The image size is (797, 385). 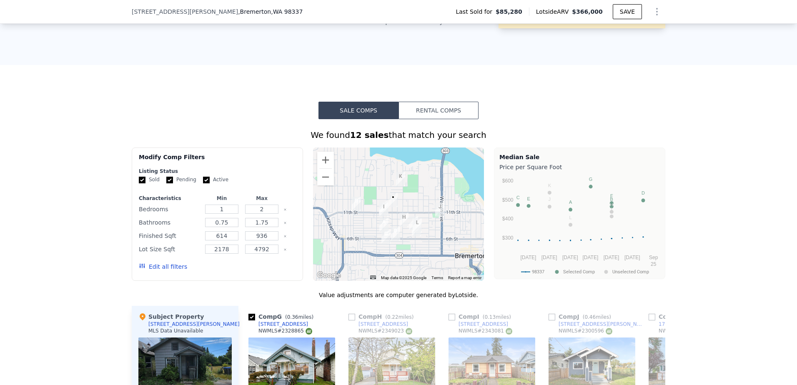 I want to click on span: 0.46, so click(x=590, y=317).